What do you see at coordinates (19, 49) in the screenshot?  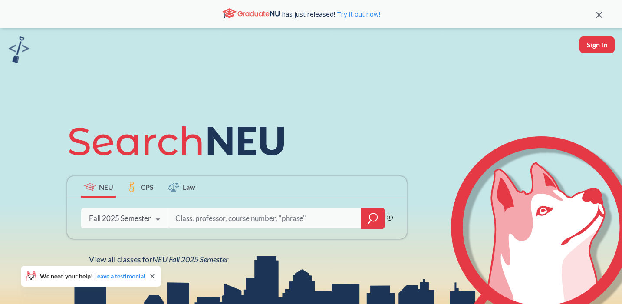 I see `img: sandbox logo` at bounding box center [19, 49].